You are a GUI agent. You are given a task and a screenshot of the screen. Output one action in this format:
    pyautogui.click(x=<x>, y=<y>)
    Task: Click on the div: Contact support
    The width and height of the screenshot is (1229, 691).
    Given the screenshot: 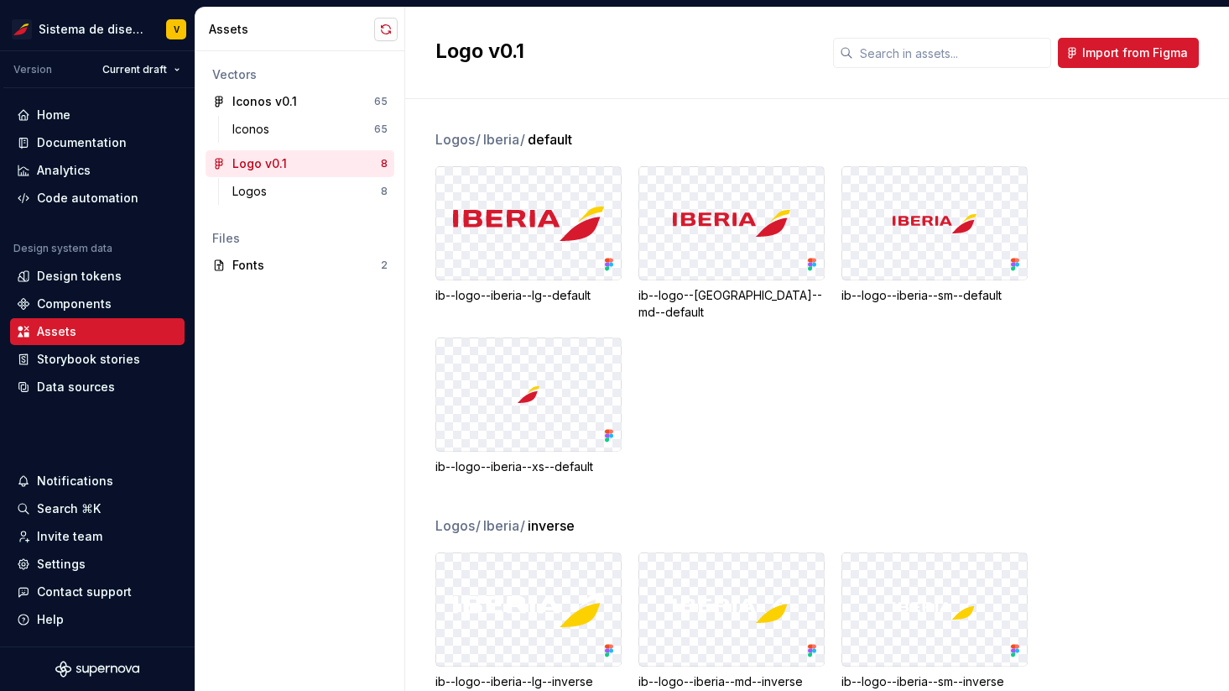 What is the action you would take?
    pyautogui.click(x=84, y=592)
    